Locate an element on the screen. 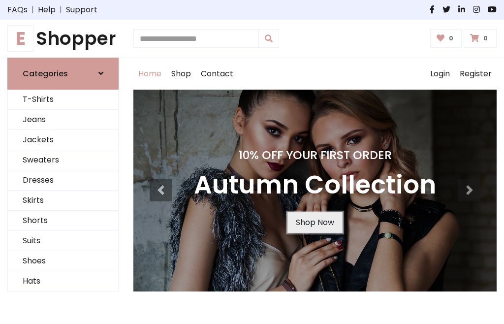  a: T-Shirts is located at coordinates (63, 99).